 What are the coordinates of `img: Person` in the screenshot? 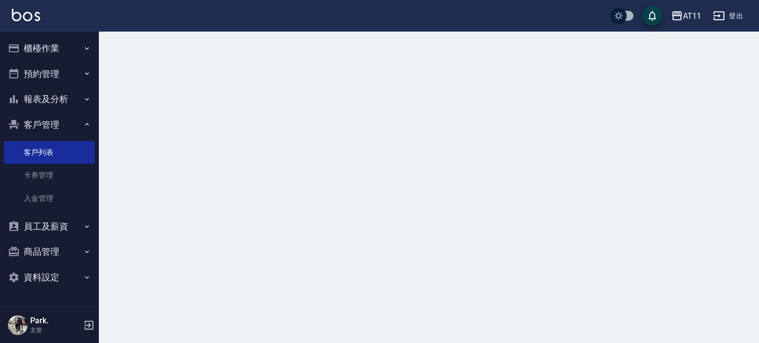 It's located at (18, 326).